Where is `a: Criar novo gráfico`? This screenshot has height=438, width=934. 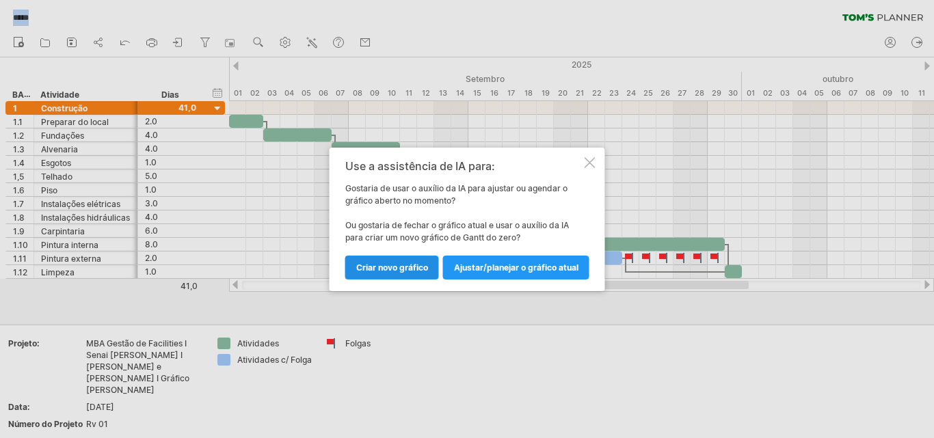
a: Criar novo gráfico is located at coordinates (392, 267).